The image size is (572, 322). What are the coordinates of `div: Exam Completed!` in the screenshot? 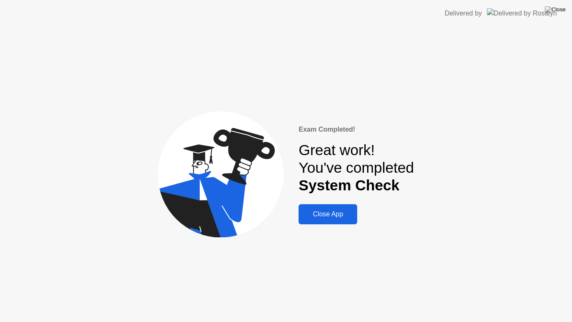 It's located at (356, 129).